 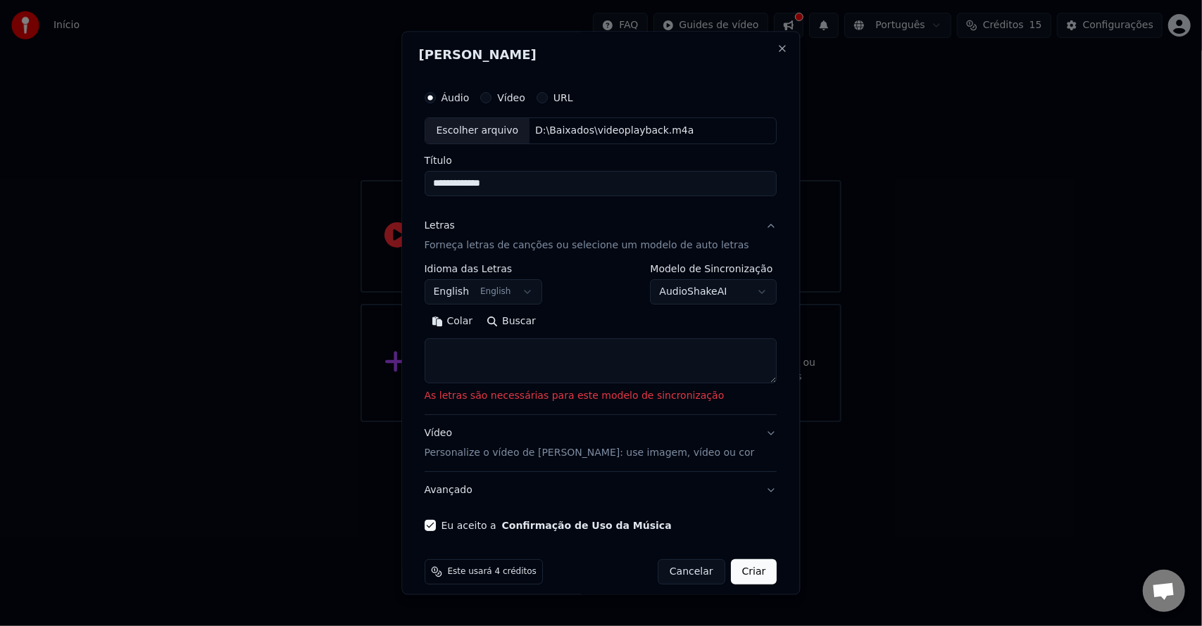 I want to click on button: Colar, so click(x=452, y=322).